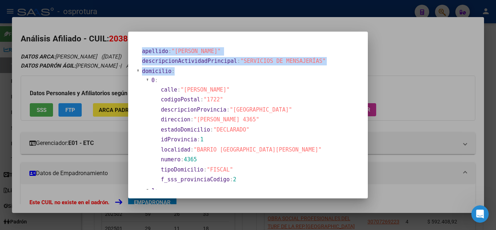 The height and width of the screenshot is (230, 496). I want to click on span: "1722", so click(213, 100).